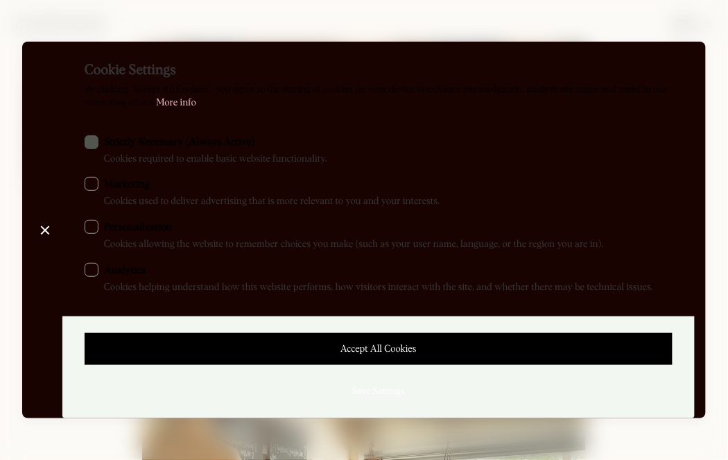  I want to click on form: ck-form, so click(379, 255).